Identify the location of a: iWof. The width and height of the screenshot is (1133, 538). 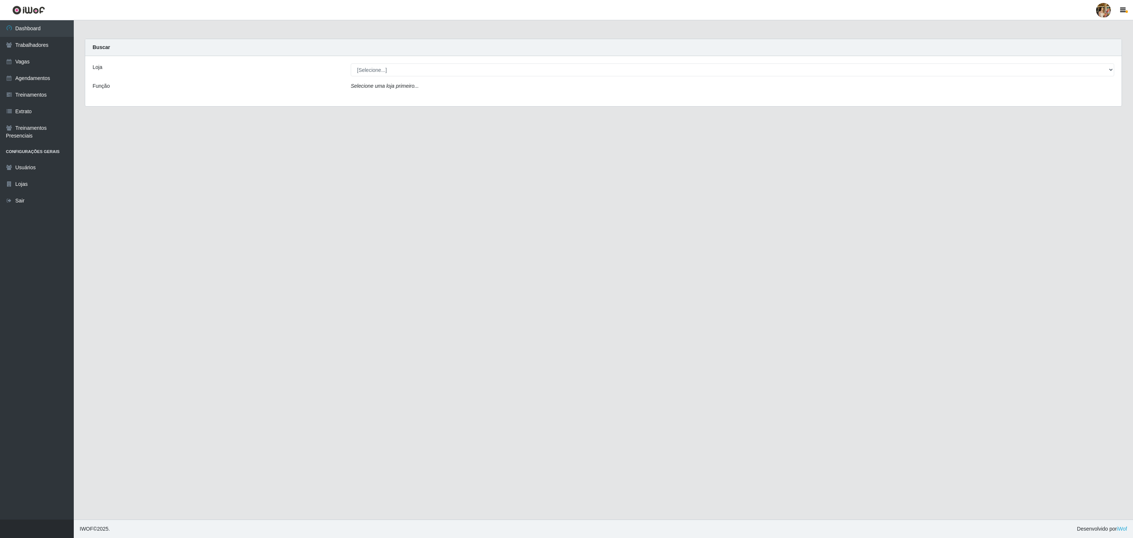
(1122, 529).